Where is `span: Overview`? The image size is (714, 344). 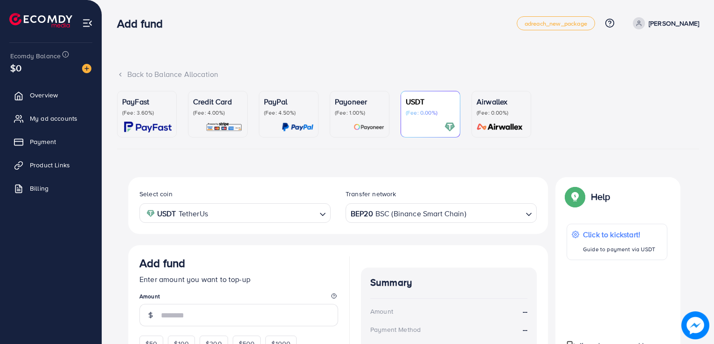 span: Overview is located at coordinates (44, 95).